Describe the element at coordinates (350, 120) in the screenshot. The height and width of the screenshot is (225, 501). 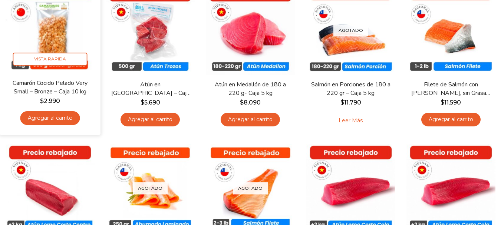
I see `a: Leé más sobre “Salmón en Porciones de 180 a 220 gr - Caja 5 kg”` at that location.